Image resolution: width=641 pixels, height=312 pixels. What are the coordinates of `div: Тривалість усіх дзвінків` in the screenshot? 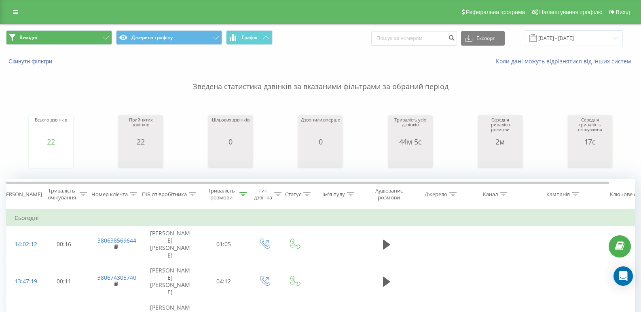 It's located at (410, 128).